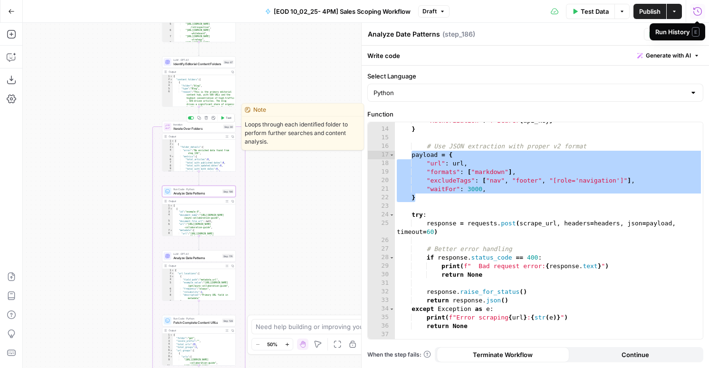  Describe the element at coordinates (199, 146) in the screenshot. I see `div: IterationIterate Over FoldersStep 90TestOutput[ { "folder_details":{ "error":"No enriched data fo...` at that location.